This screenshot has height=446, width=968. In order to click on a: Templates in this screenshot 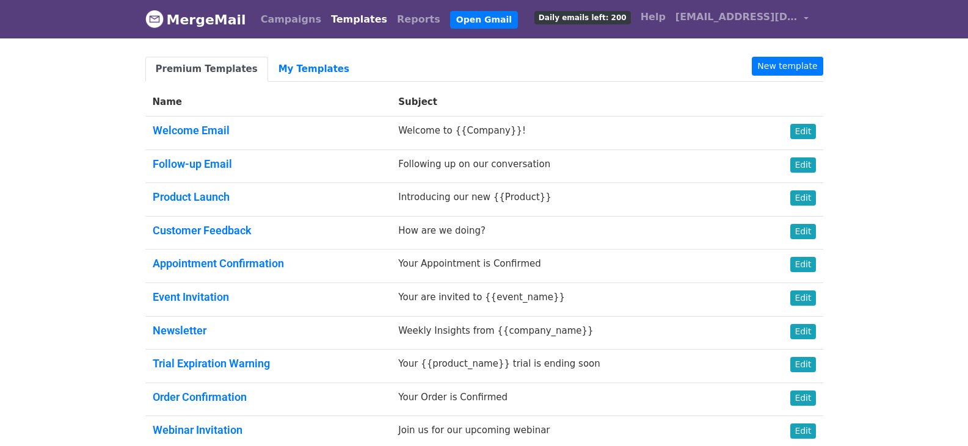, I will do `click(359, 20)`.